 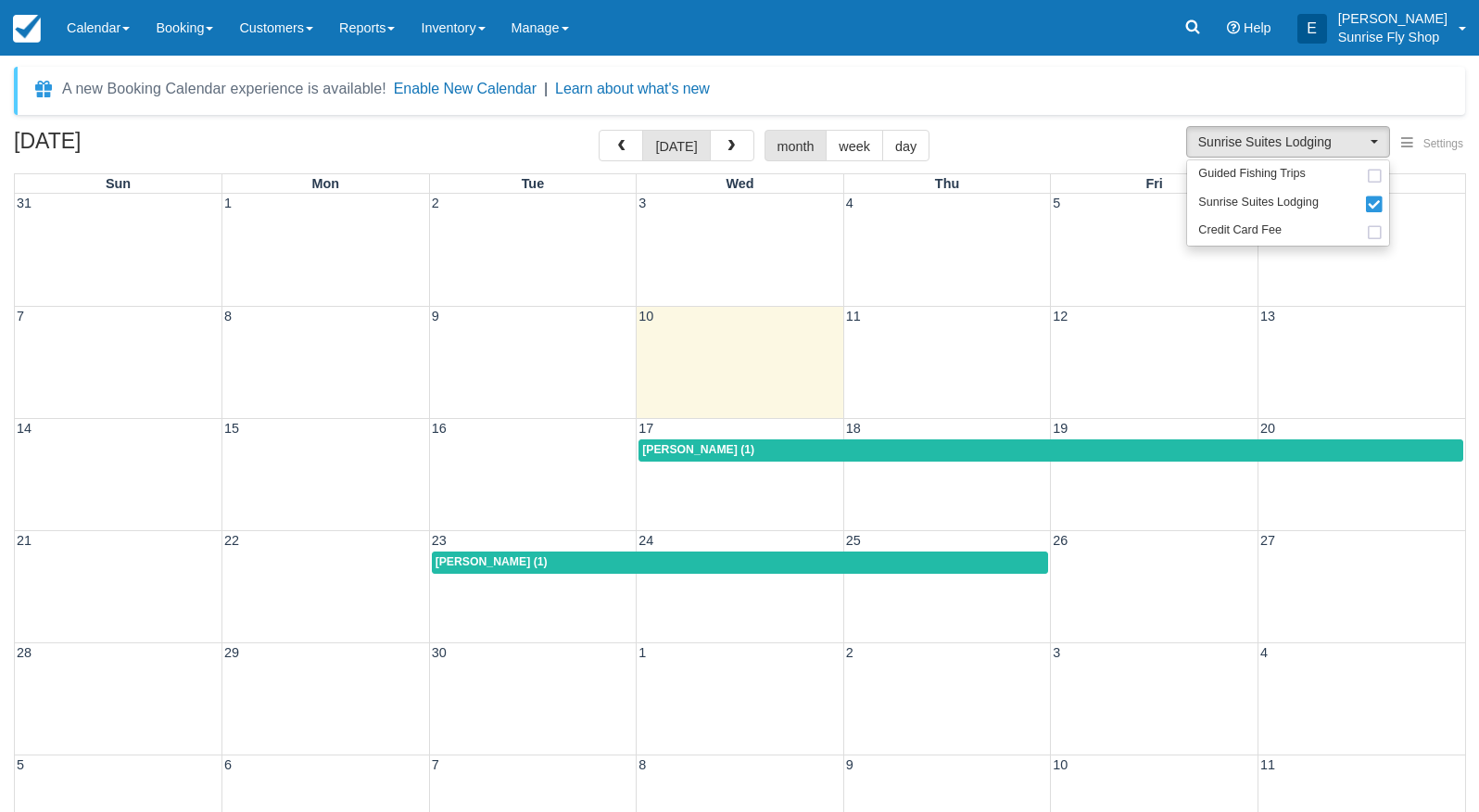 I want to click on span: 27, so click(x=1268, y=540).